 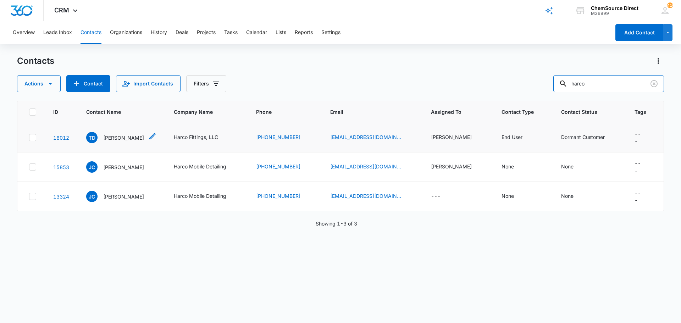 What do you see at coordinates (609, 84) in the screenshot?
I see `input: Search Contacts` at bounding box center [609, 84].